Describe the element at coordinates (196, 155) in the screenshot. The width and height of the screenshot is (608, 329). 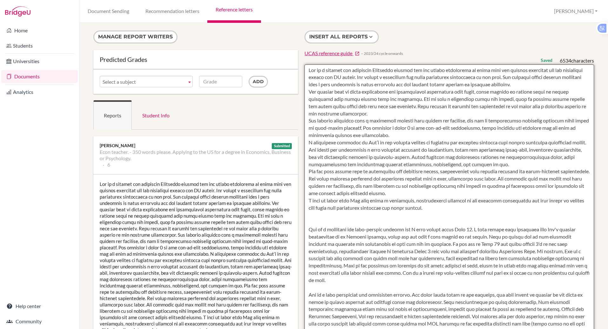
I see `li: Econ teacher. - 350 words please. Applying to the US for a degree in Economics, Business or Psych...` at that location.